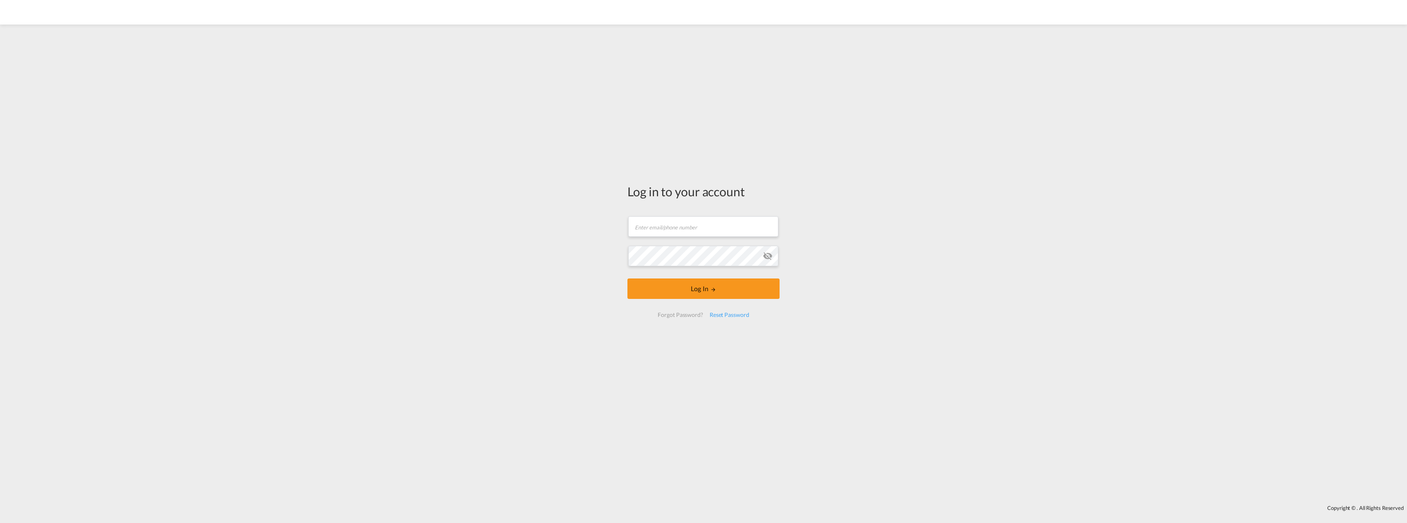 Image resolution: width=1407 pixels, height=523 pixels. Describe the element at coordinates (768, 256) in the screenshot. I see `md-icon: icon-eye-off` at that location.